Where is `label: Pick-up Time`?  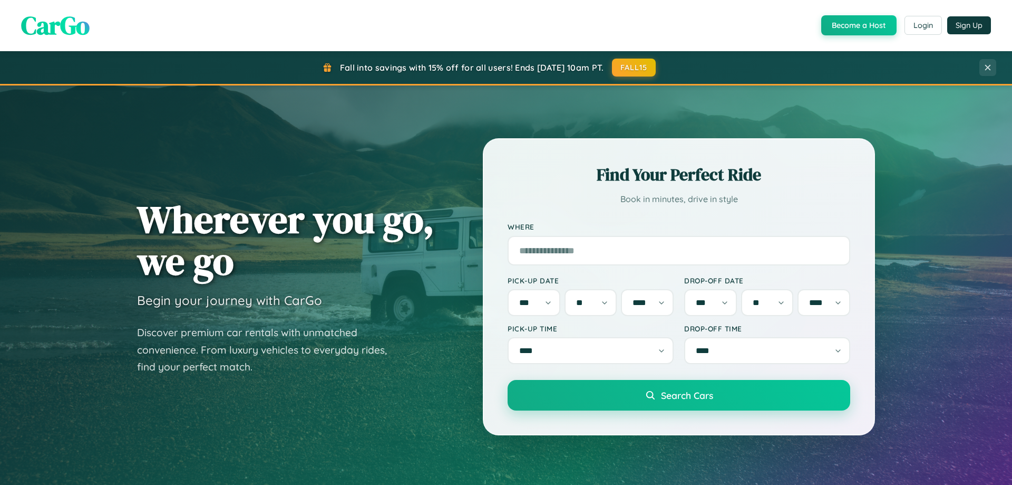 label: Pick-up Time is located at coordinates (591, 328).